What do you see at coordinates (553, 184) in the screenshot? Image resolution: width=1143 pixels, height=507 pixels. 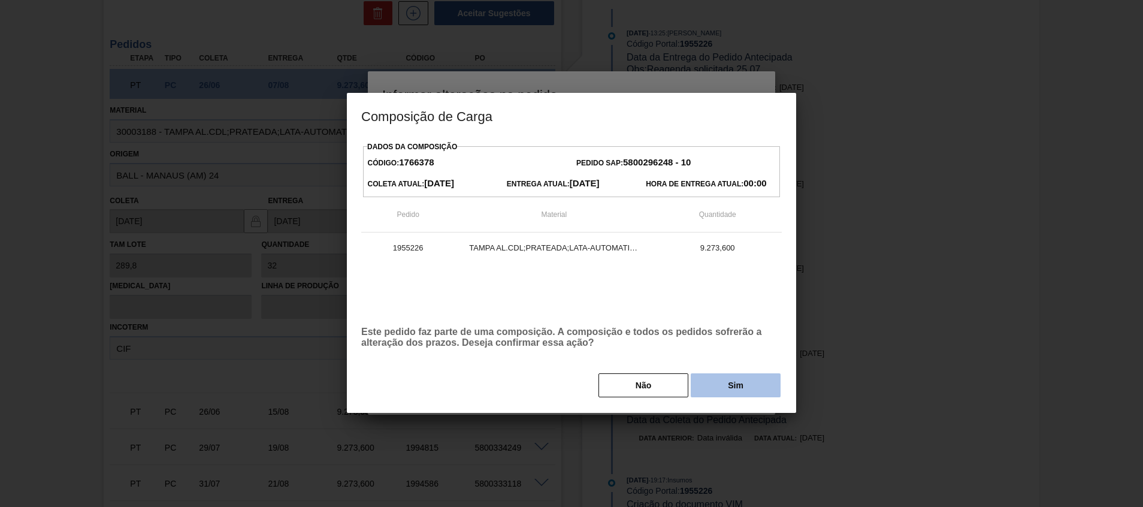 I see `span: Entrega Atual:` at bounding box center [553, 184].